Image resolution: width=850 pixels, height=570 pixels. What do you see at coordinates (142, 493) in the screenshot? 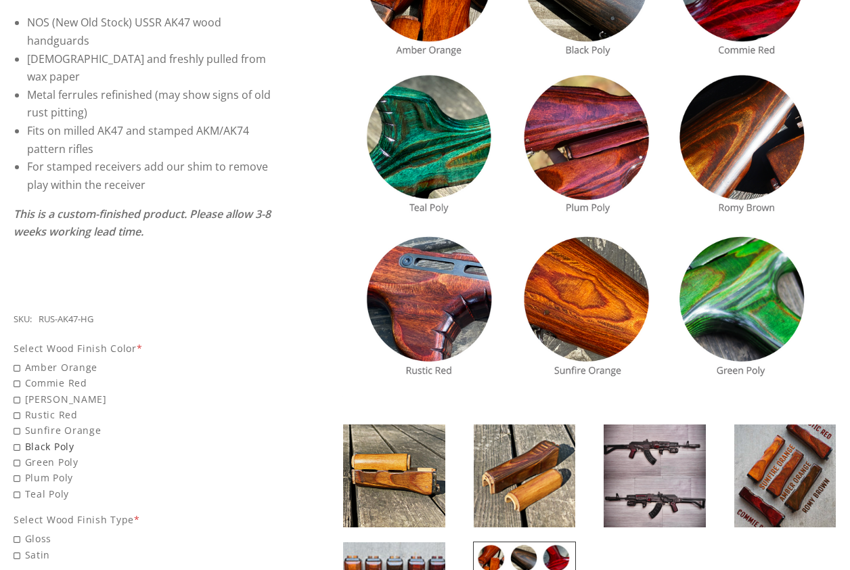
I see `span: Teal Poly` at bounding box center [142, 493].